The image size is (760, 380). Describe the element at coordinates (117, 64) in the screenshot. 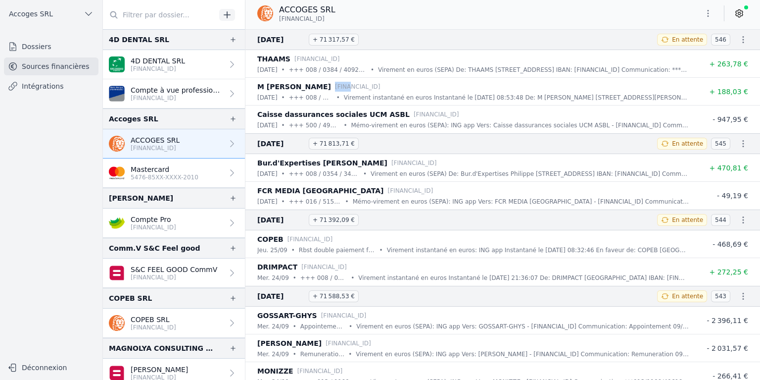

I see `img: BNP_BE_BUSINESS_GEBABEBB.png` at that location.